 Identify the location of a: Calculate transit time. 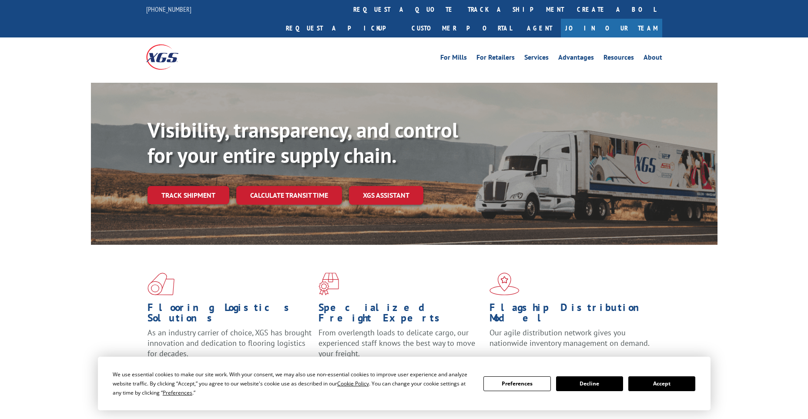
(289, 195).